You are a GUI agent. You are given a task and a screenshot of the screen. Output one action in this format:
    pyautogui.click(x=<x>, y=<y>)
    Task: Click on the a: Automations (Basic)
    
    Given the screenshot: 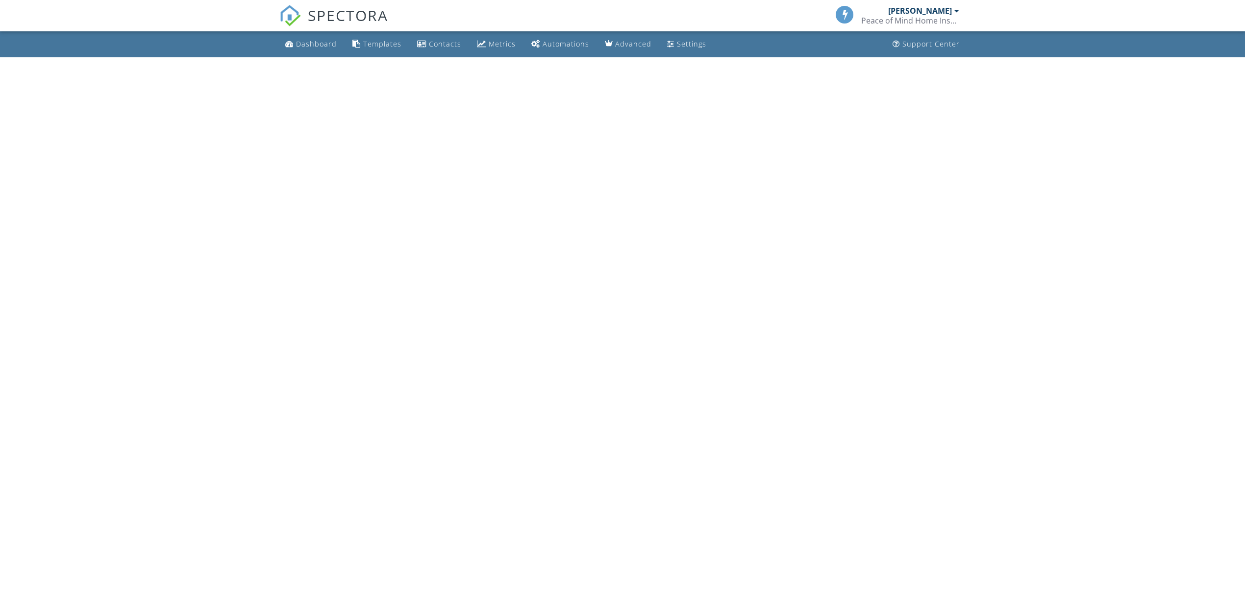 What is the action you would take?
    pyautogui.click(x=560, y=44)
    